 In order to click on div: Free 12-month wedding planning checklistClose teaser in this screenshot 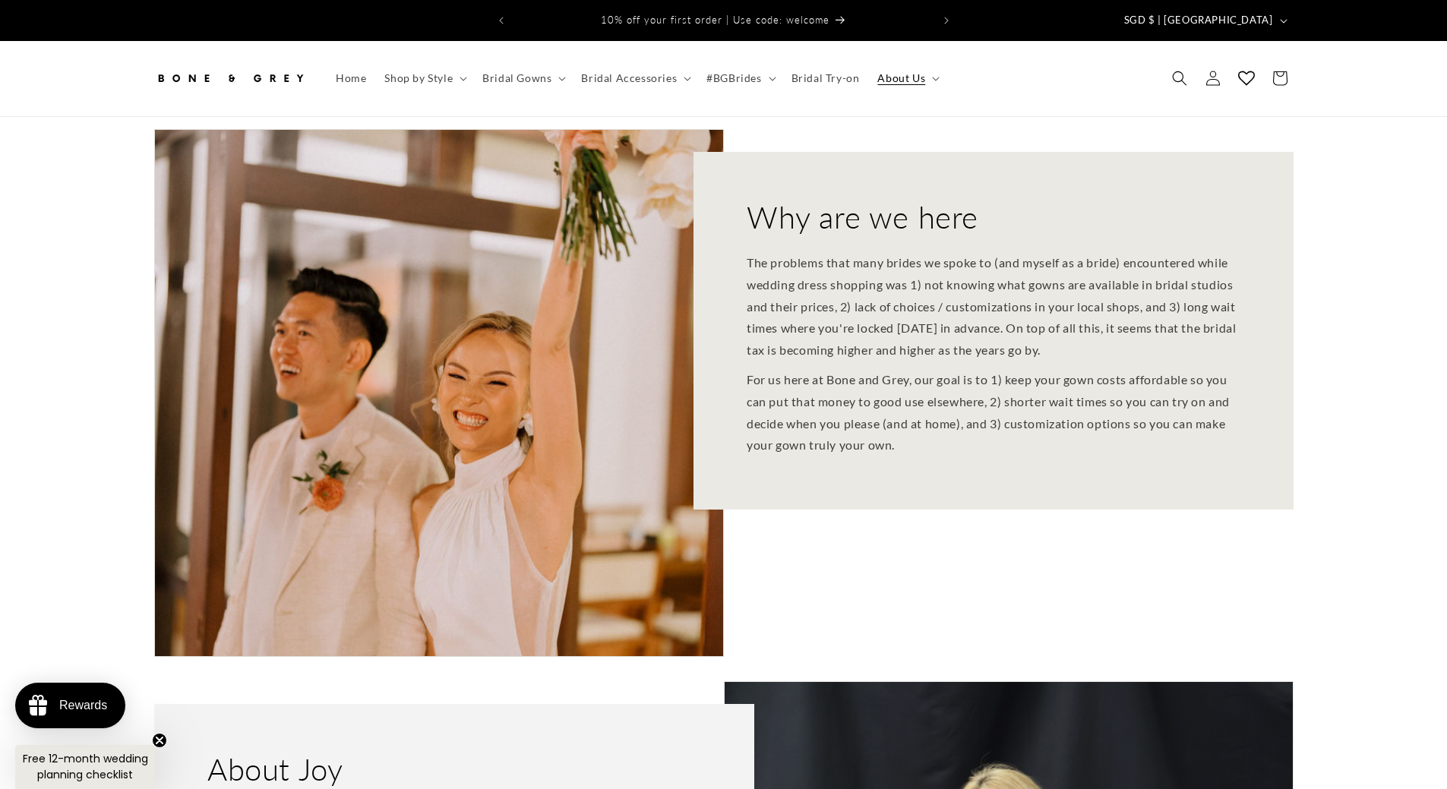, I will do `click(85, 767)`.